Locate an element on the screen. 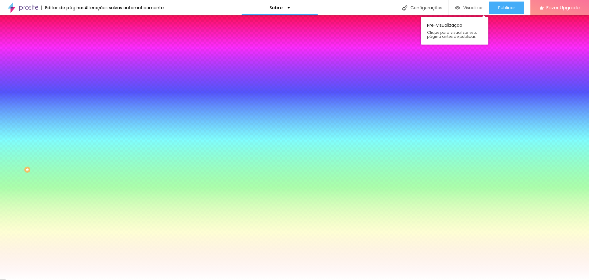 The image size is (589, 280). span: Clique para visualizar esta página antes de publicar. is located at coordinates (455, 34).